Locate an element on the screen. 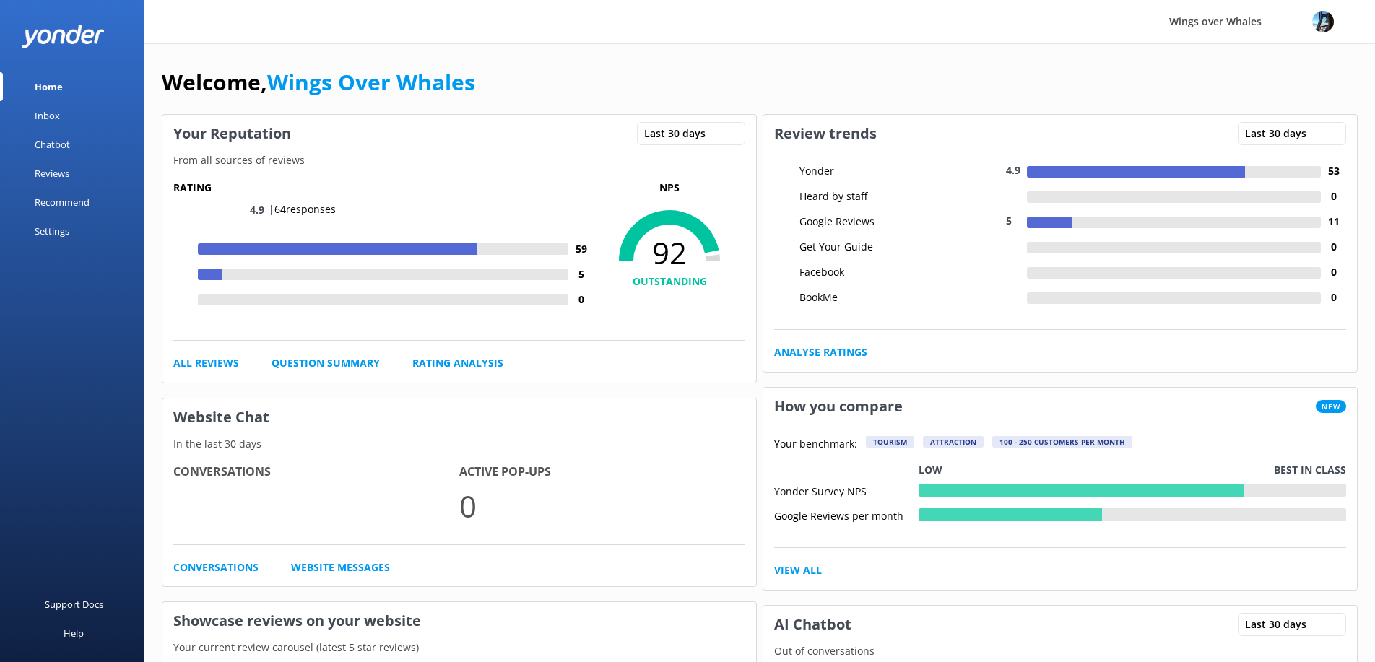  h4: Conversations is located at coordinates (316, 472).